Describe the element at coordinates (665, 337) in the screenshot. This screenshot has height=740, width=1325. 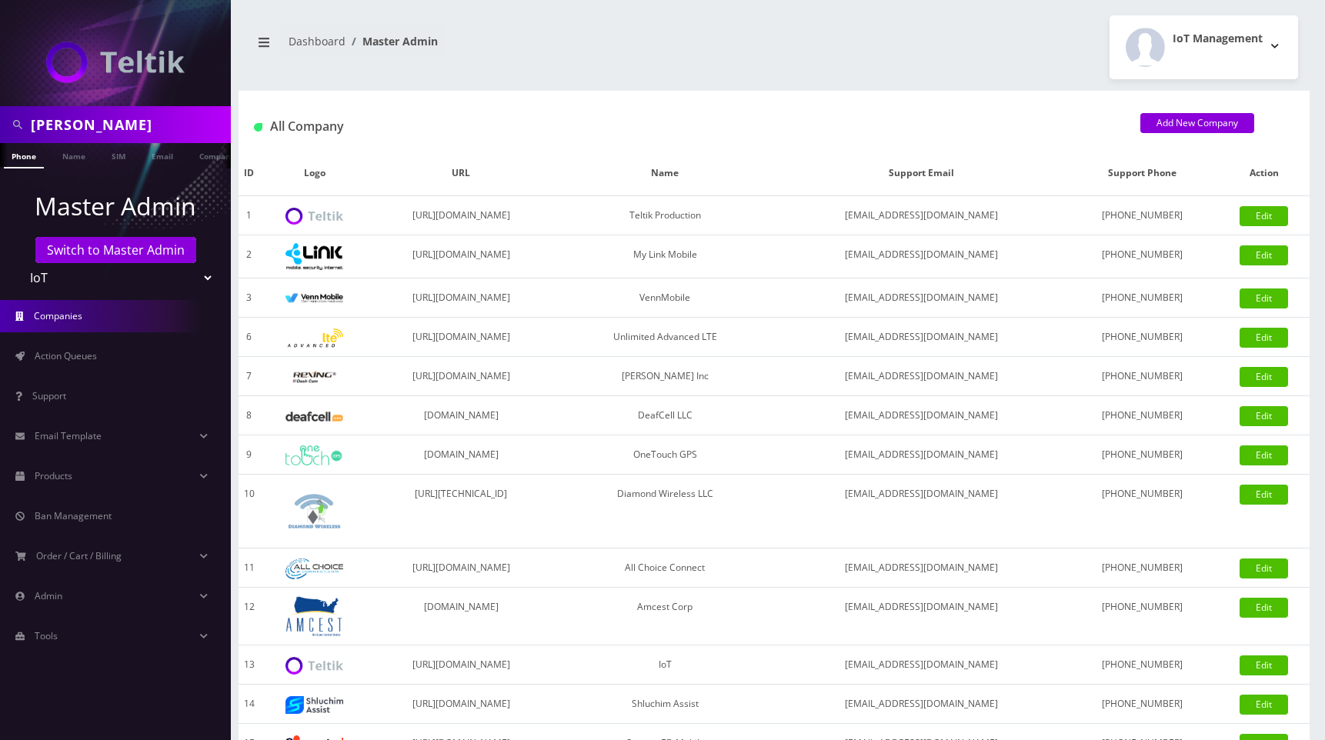
I see `td: Unlimited Advanced LTE` at that location.